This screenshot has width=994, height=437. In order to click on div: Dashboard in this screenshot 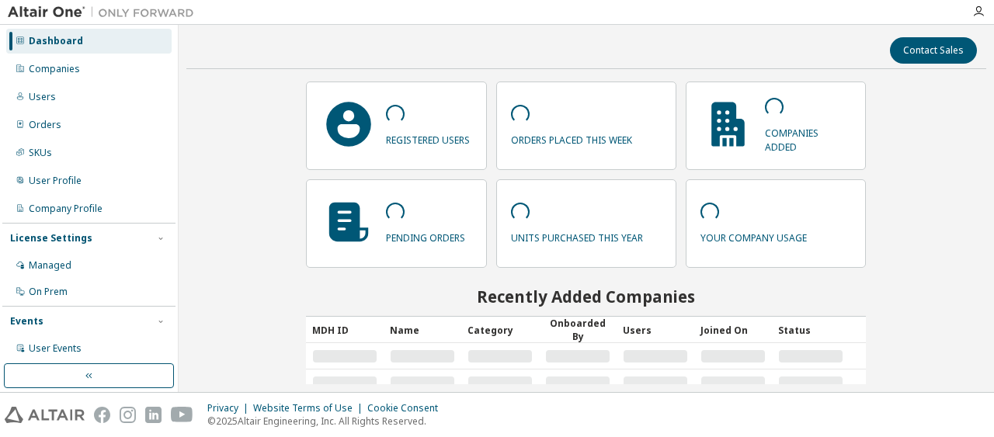, I will do `click(56, 41)`.